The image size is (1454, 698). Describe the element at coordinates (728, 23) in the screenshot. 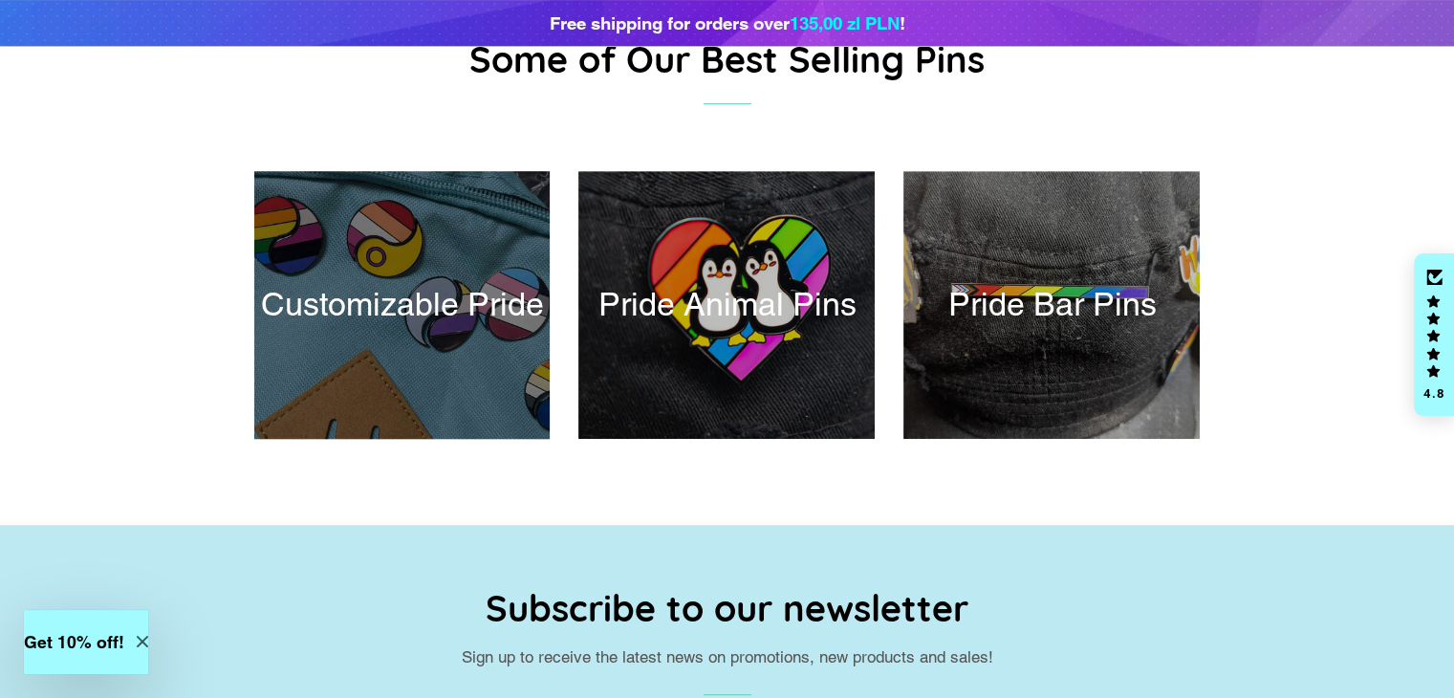

I see `div: Free shipping for orders over !` at that location.